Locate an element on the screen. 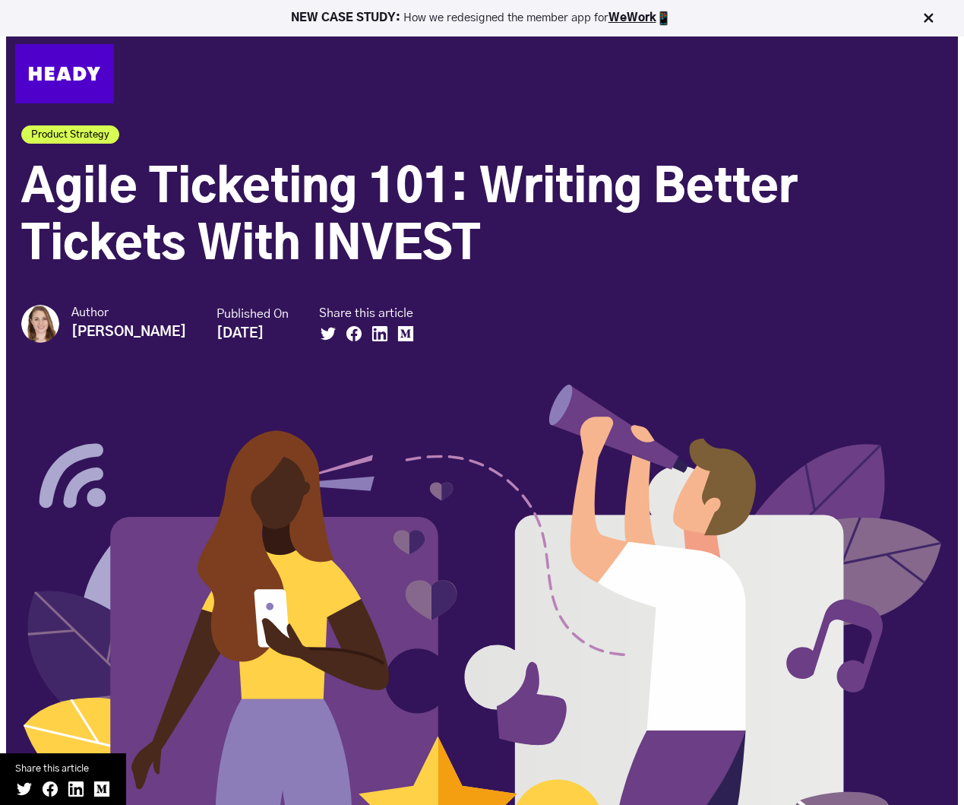  small: Author is located at coordinates (128, 312).